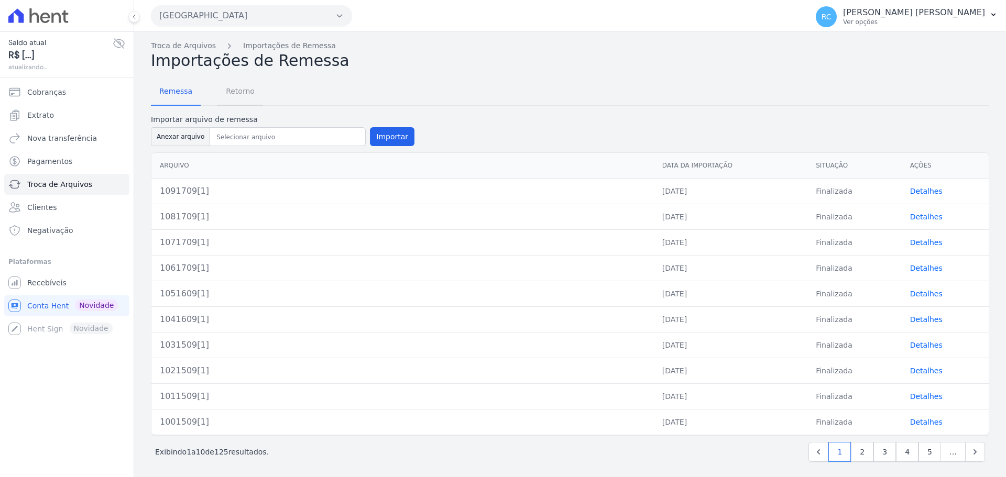 The width and height of the screenshot is (1006, 477). Describe the element at coordinates (854, 166) in the screenshot. I see `th: Situação` at that location.